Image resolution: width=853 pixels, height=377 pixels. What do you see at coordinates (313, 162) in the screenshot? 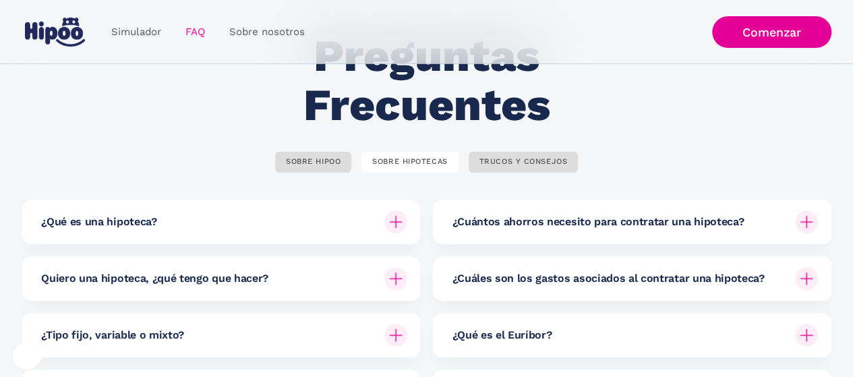
I see `div: SOBRE HIPOO` at bounding box center [313, 162].